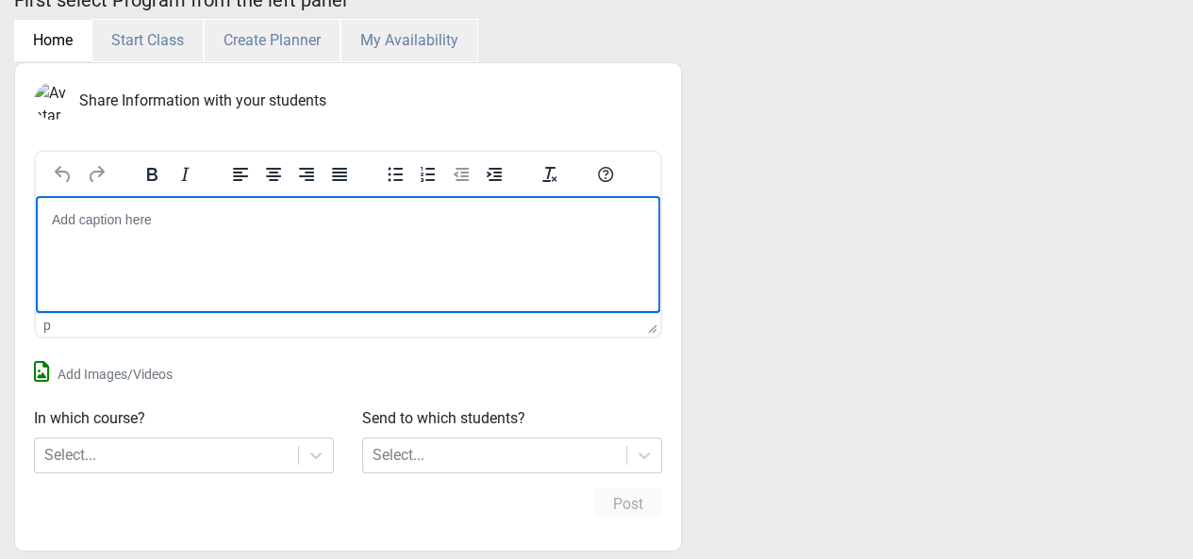 This screenshot has width=1193, height=559. I want to click on a: Home, so click(53, 40).